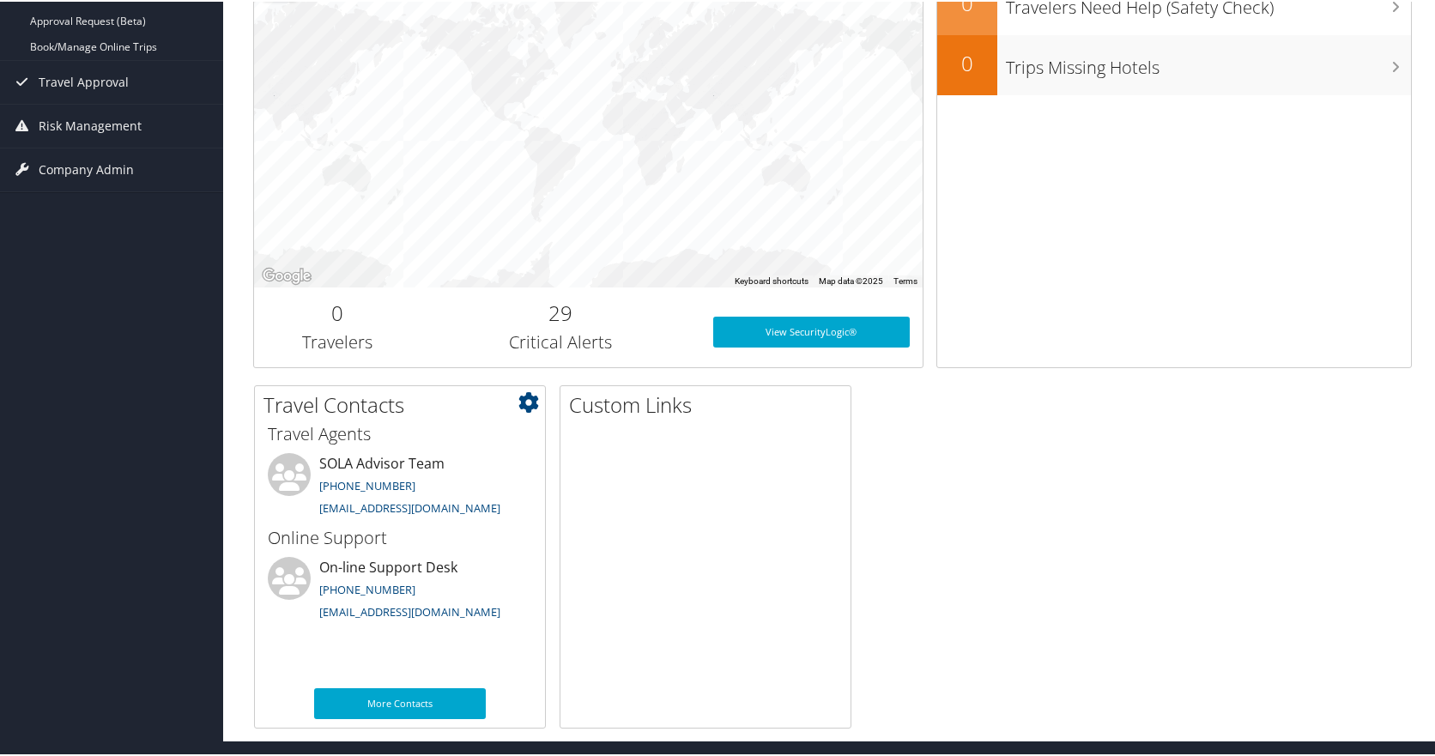  What do you see at coordinates (850, 279) in the screenshot?
I see `span: Map data ©2025` at bounding box center [850, 279].